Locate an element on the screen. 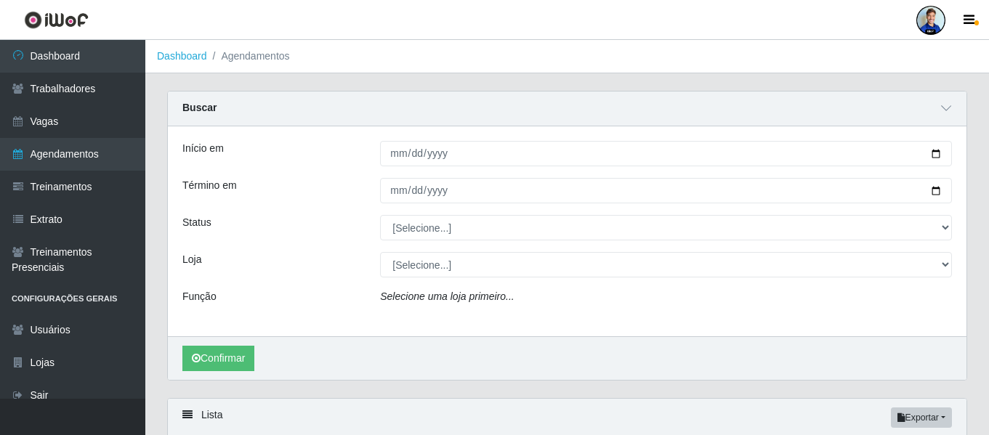  label: Término em is located at coordinates (209, 185).